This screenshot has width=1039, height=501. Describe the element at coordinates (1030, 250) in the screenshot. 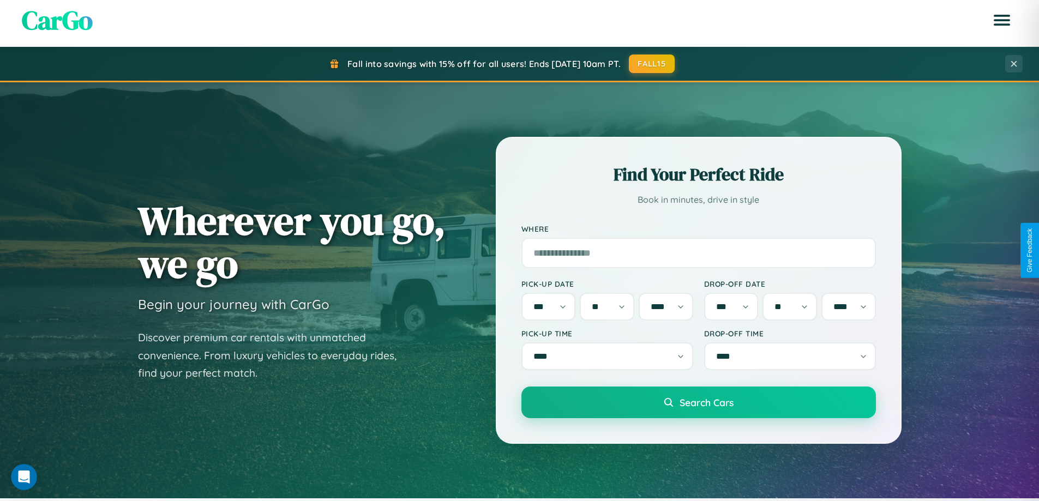

I see `div: Give Feedback` at that location.